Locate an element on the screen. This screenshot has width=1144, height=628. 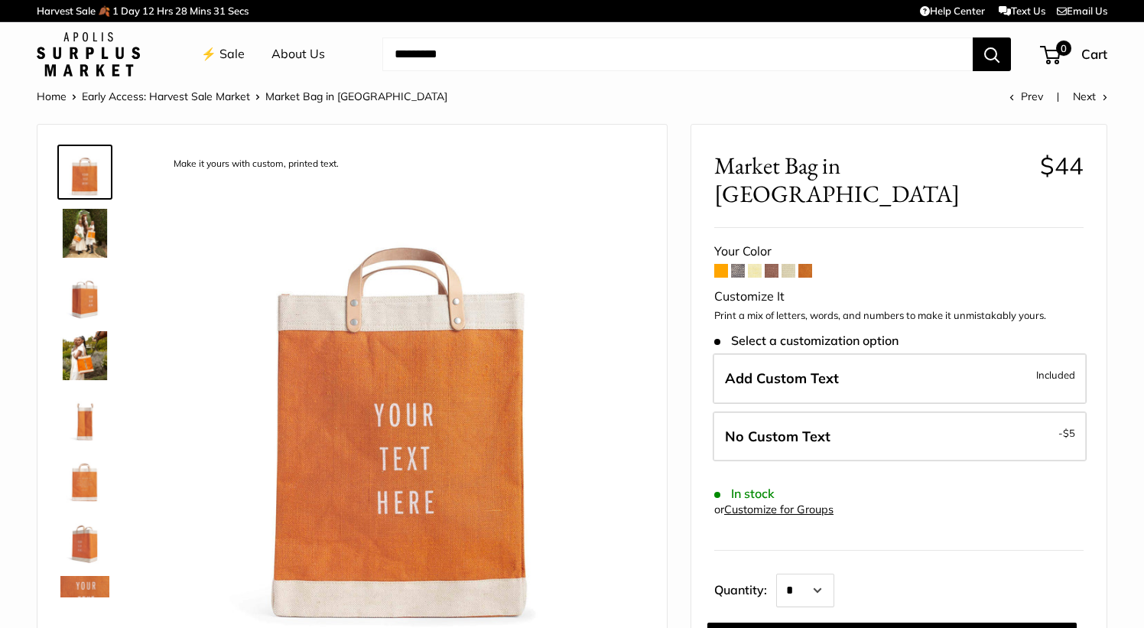
img: description_Custom printed text with eco-friendly ink. is located at coordinates (85, 600).